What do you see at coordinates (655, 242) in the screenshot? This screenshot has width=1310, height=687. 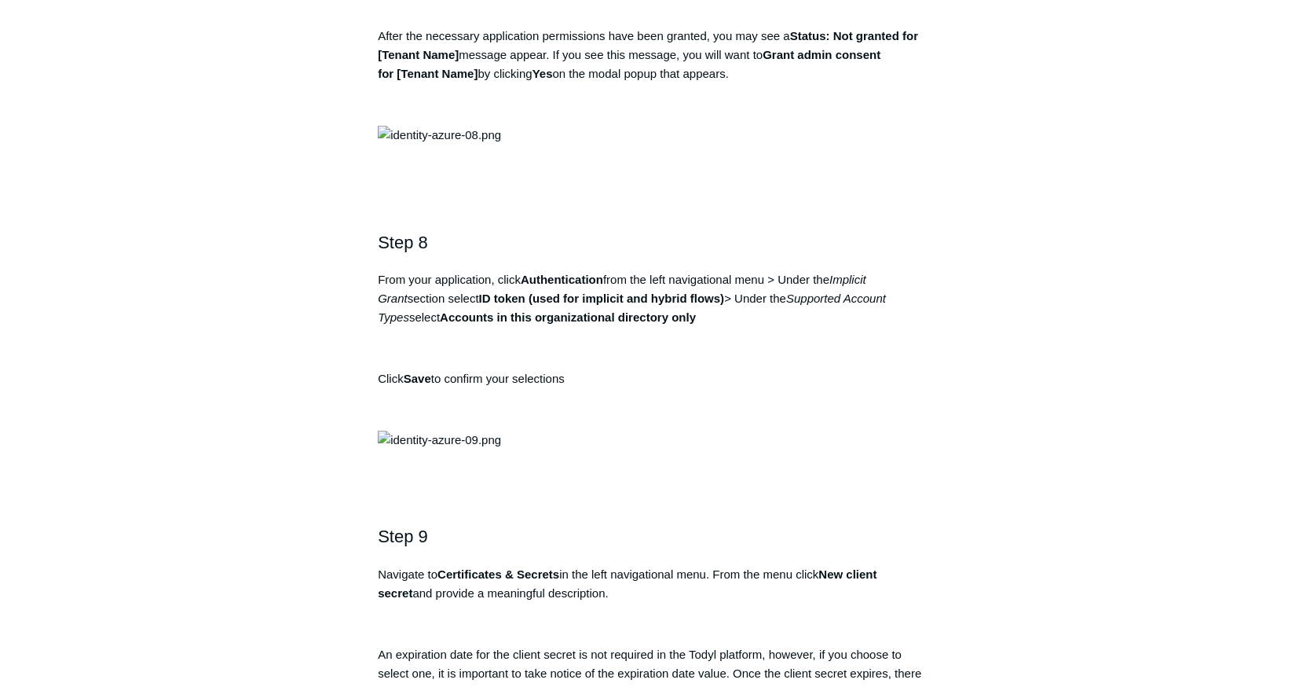 I see `h2: Step 8` at bounding box center [655, 242].